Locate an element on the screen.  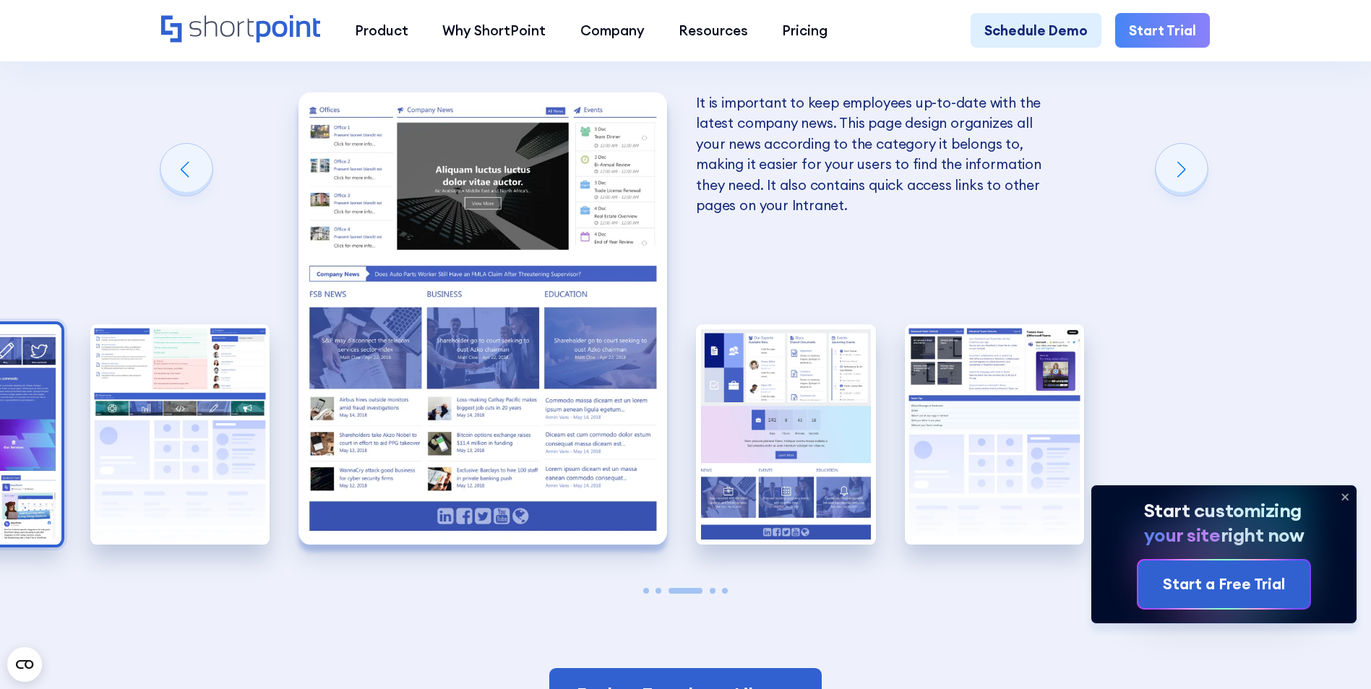
span: Go to slide 4 is located at coordinates (713, 591).